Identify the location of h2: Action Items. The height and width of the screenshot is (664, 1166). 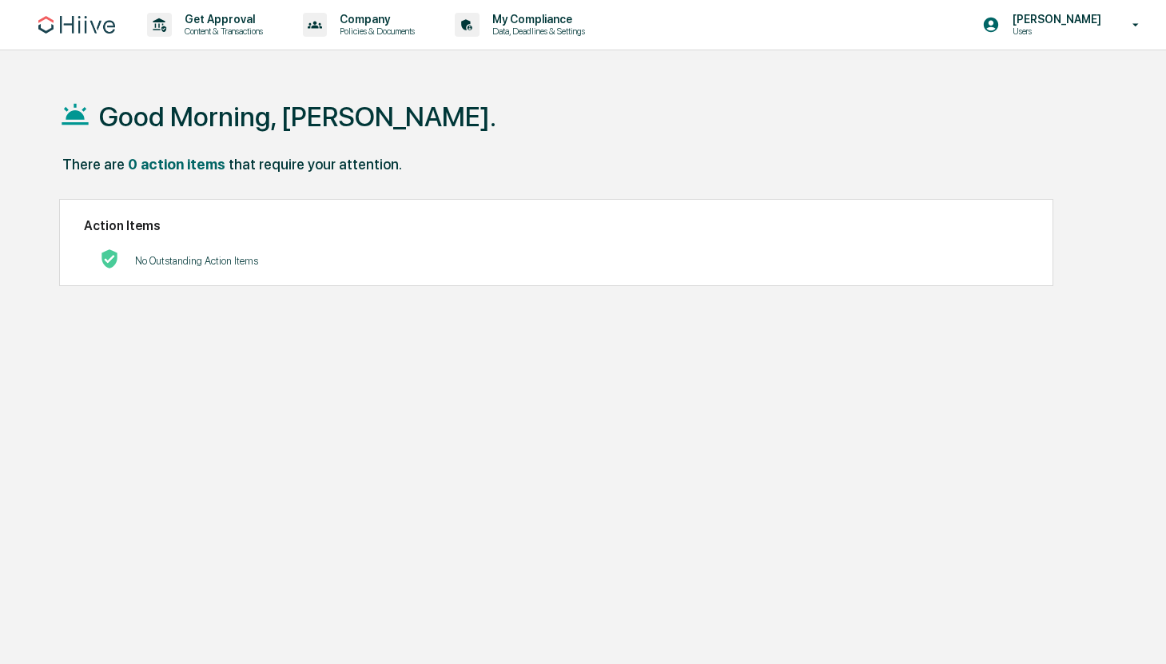
(556, 225).